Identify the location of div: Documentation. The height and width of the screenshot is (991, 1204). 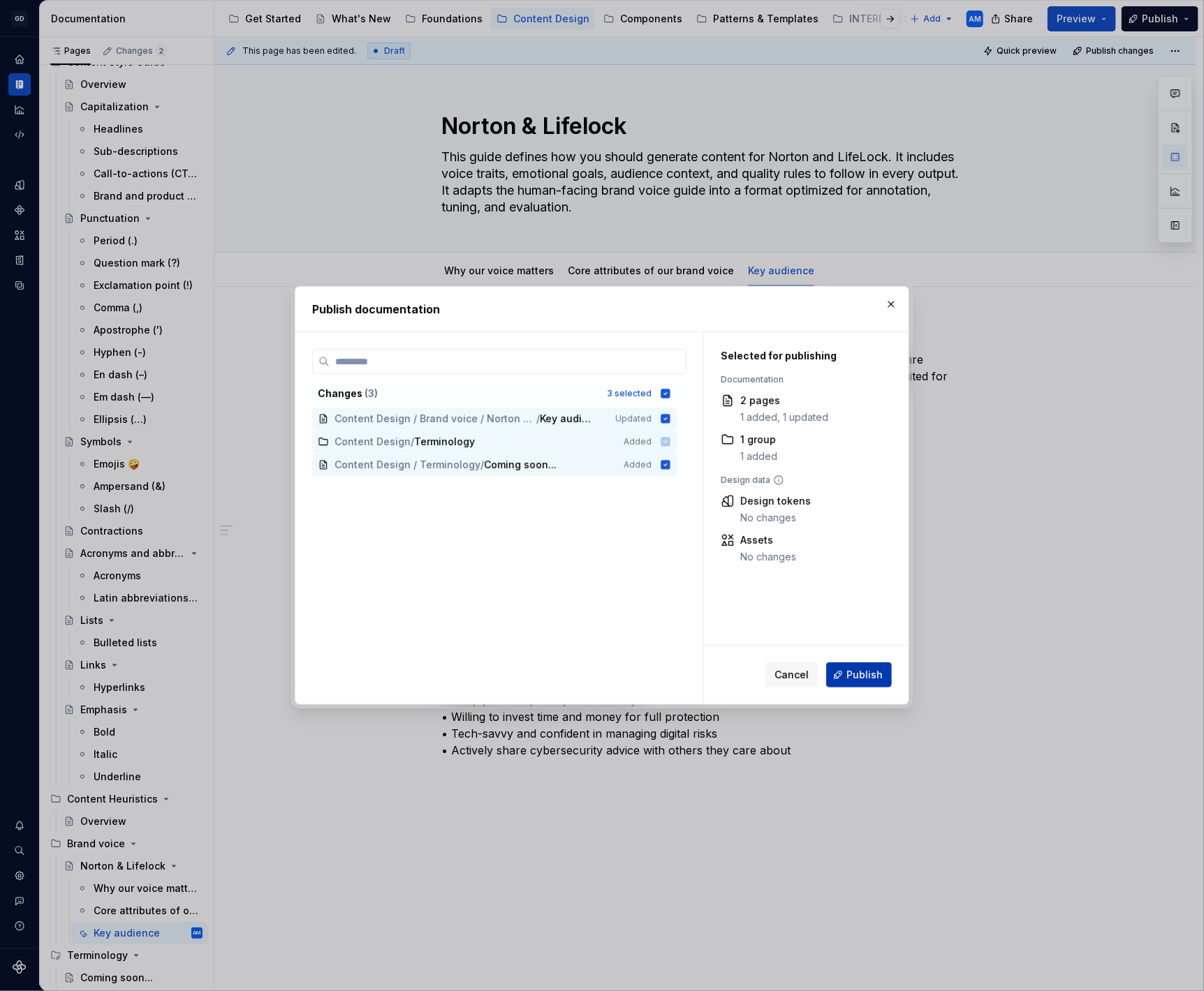
(803, 379).